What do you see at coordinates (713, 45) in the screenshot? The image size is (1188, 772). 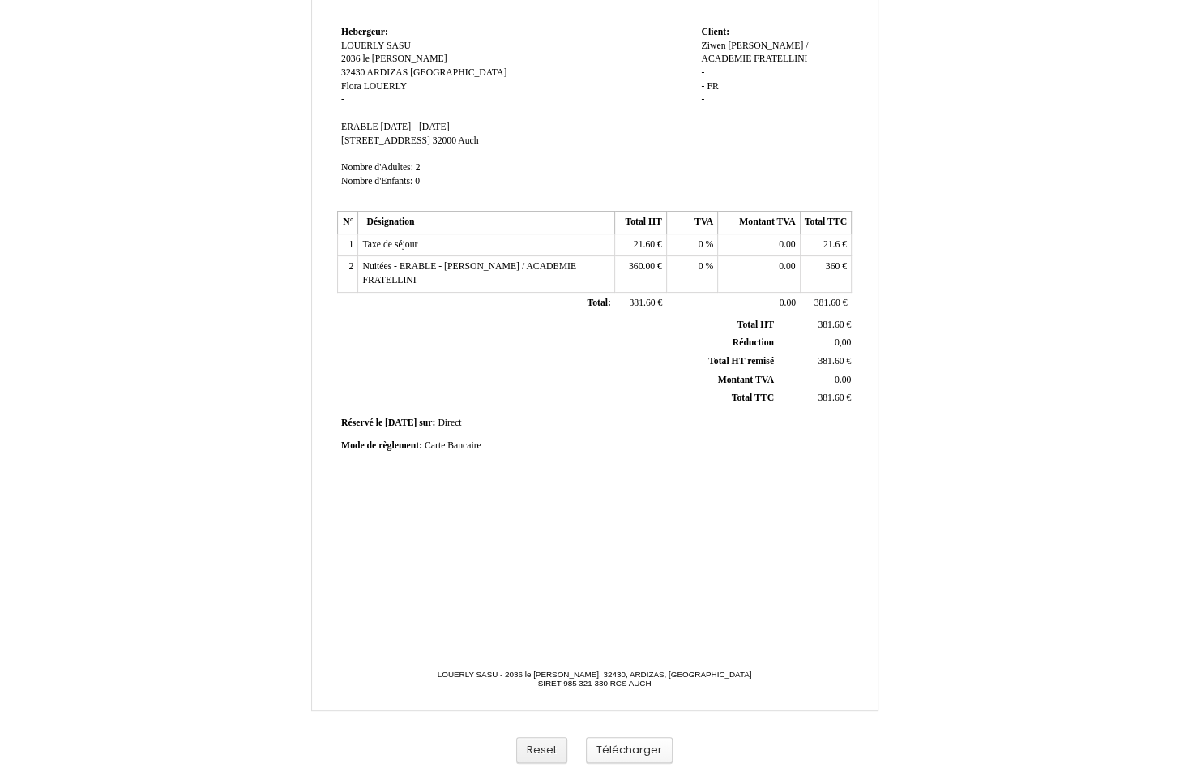 I see `span: Ziwen` at bounding box center [713, 45].